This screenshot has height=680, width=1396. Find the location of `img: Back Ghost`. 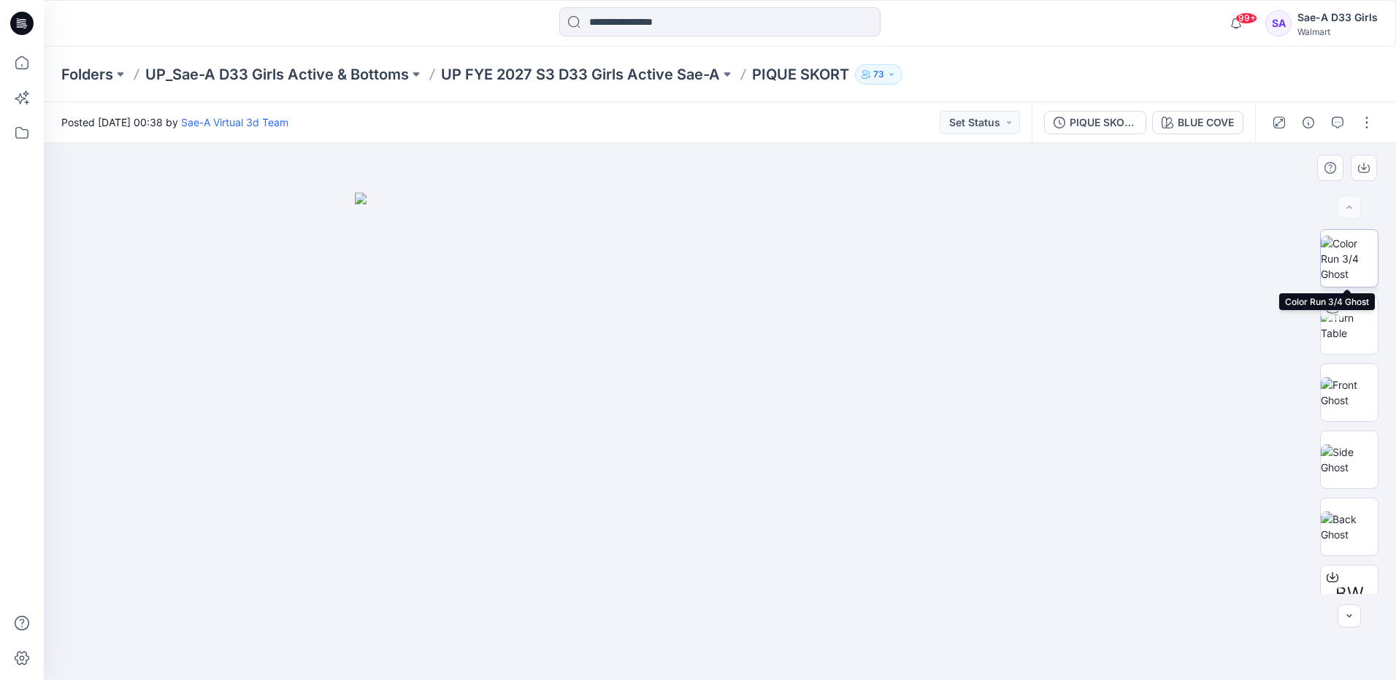

img: Back Ghost is located at coordinates (1349, 527).